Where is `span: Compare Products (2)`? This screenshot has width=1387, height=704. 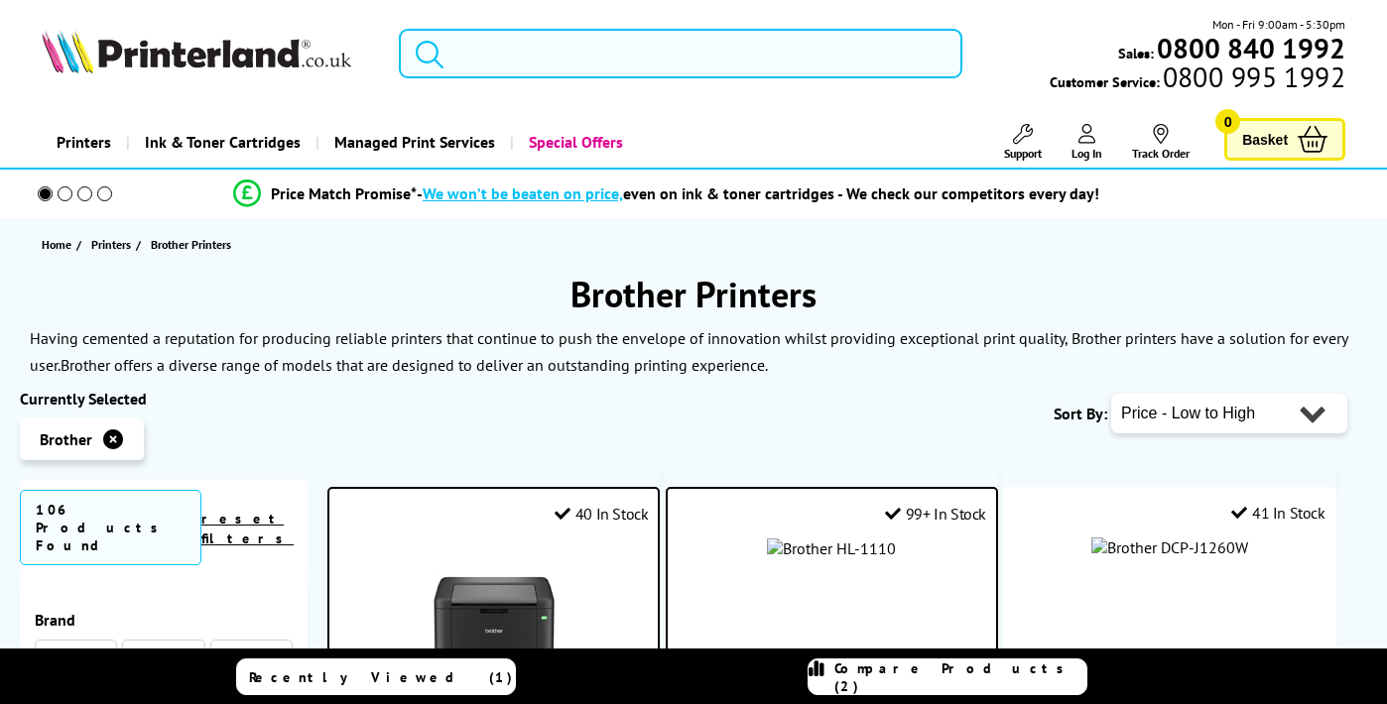
span: Compare Products (2) is located at coordinates (960, 677).